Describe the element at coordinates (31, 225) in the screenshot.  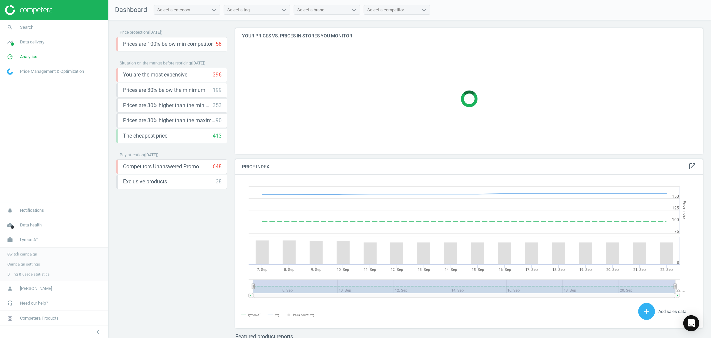
I see `span: Data health` at that location.